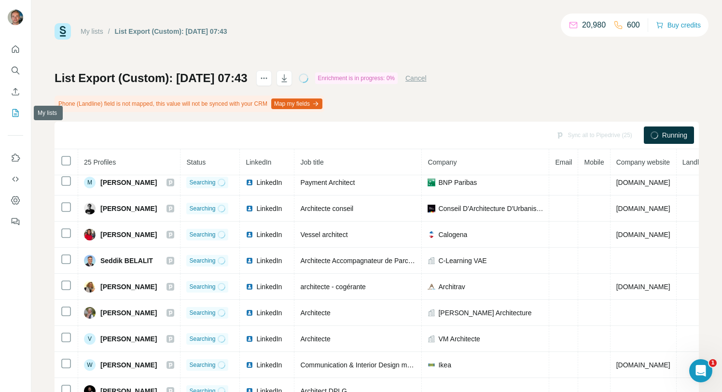 The image size is (722, 392). I want to click on p: 600, so click(634, 25).